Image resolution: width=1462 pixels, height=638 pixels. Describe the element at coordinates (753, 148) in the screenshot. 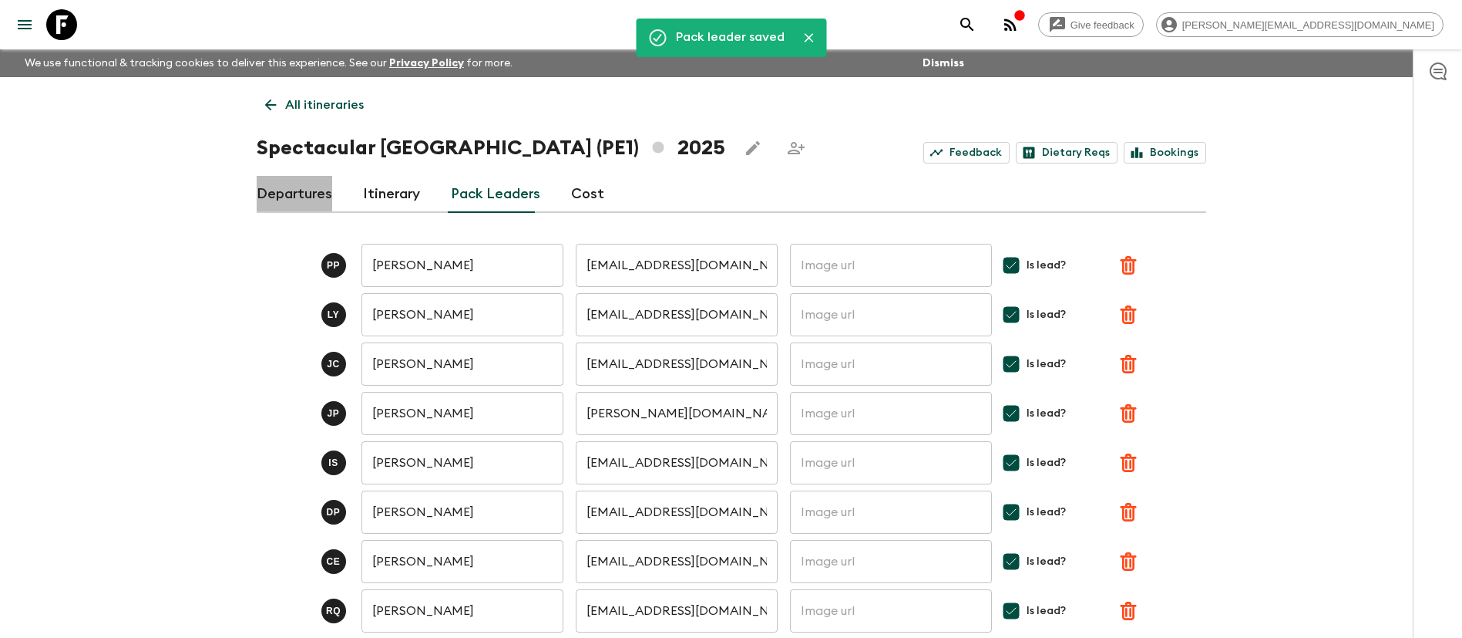

I see `button: Edit this itinerary` at that location.